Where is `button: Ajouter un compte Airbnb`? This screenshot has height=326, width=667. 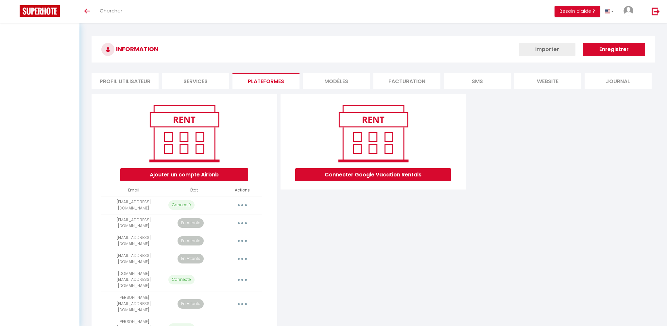
button: Ajouter un compte Airbnb is located at coordinates (184, 175).